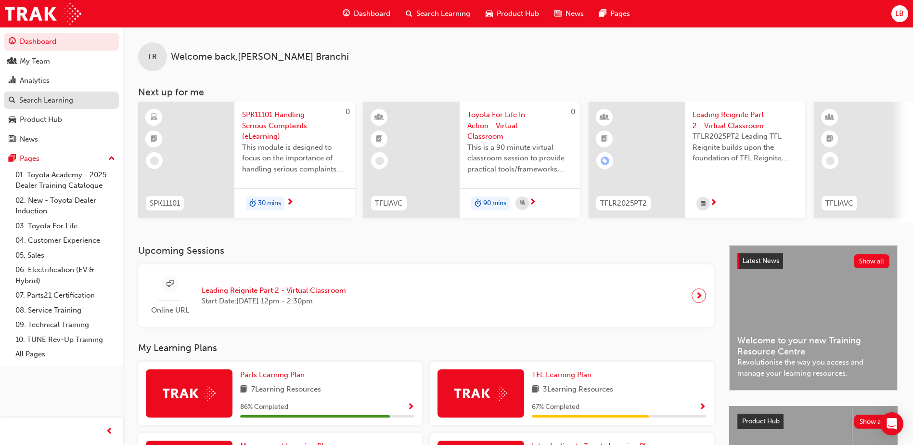  Describe the element at coordinates (556, 407) in the screenshot. I see `span: 67 % Completed` at that location.